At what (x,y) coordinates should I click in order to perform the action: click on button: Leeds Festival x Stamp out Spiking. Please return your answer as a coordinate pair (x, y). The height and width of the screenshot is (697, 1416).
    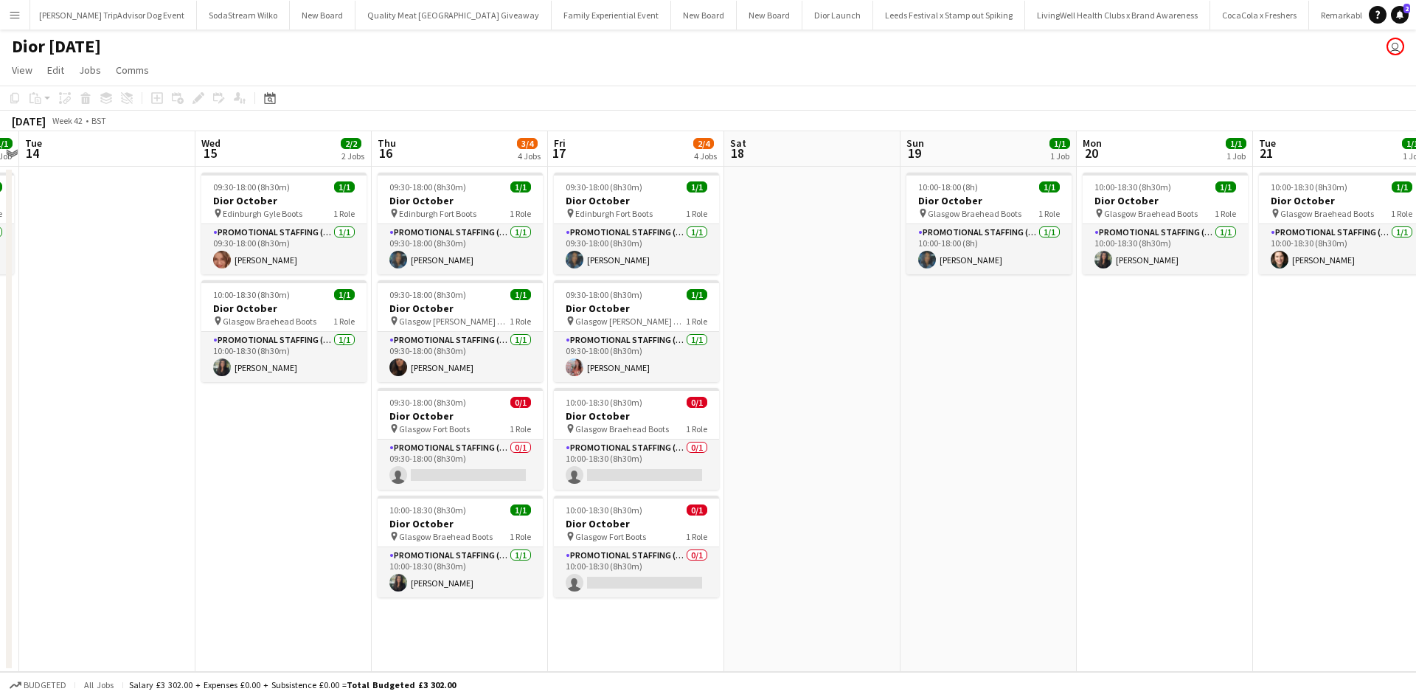
    Looking at the image, I should click on (949, 15).